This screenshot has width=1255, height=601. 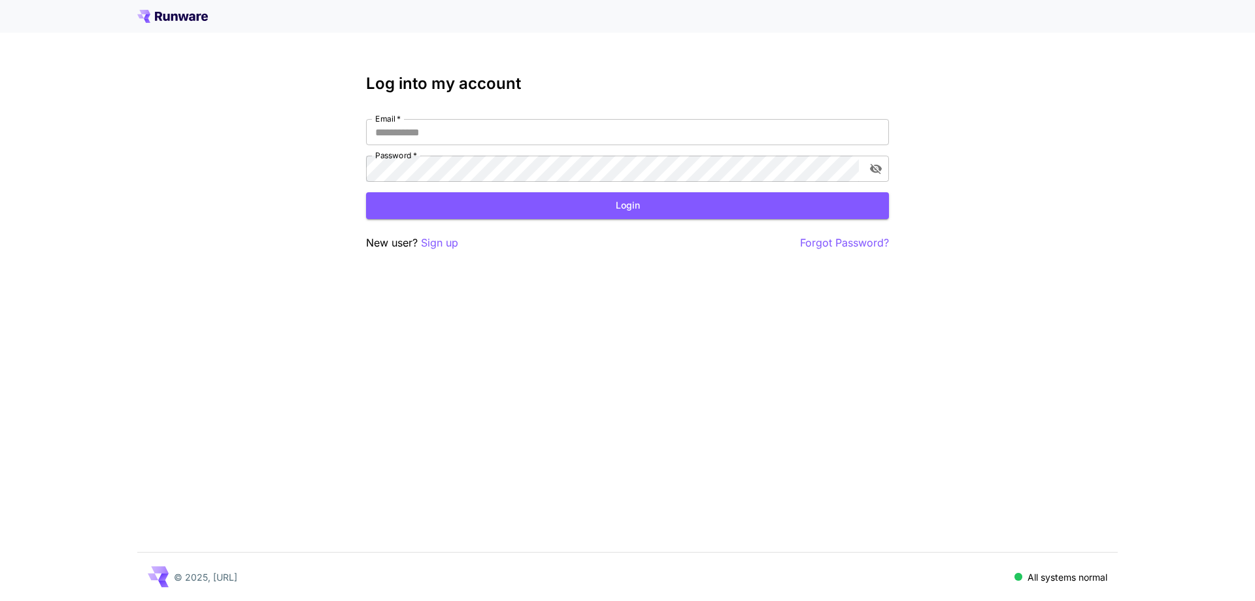 What do you see at coordinates (388, 118) in the screenshot?
I see `label: Email` at bounding box center [388, 118].